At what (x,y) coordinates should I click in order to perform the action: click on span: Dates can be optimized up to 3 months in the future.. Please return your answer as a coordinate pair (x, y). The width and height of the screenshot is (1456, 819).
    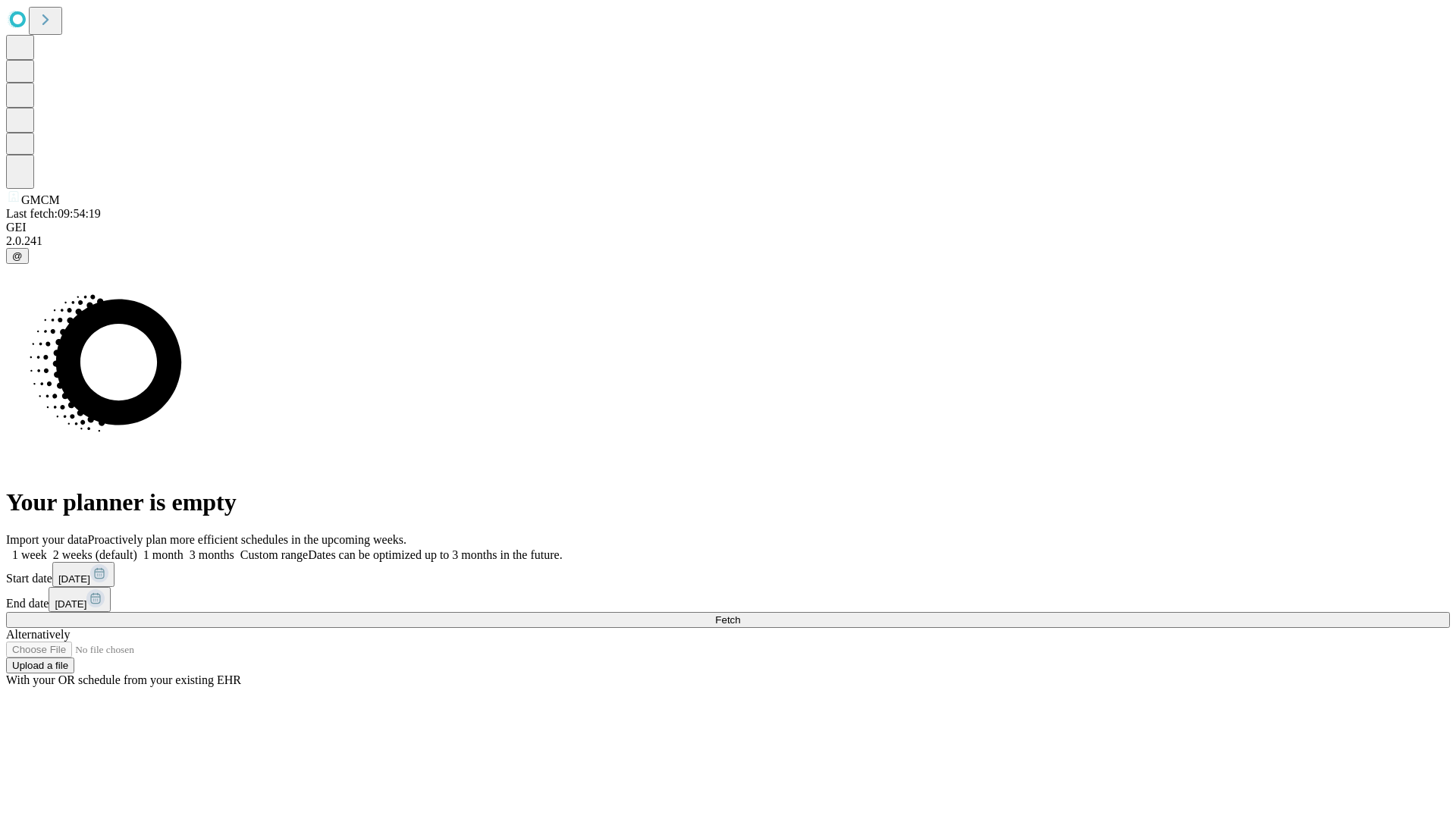
    Looking at the image, I should click on (434, 554).